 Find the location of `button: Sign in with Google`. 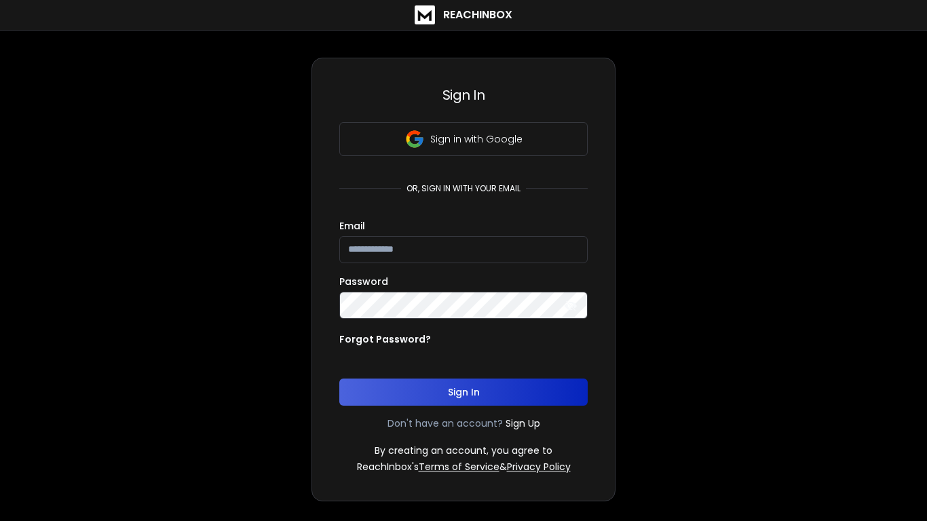

button: Sign in with Google is located at coordinates (463, 139).